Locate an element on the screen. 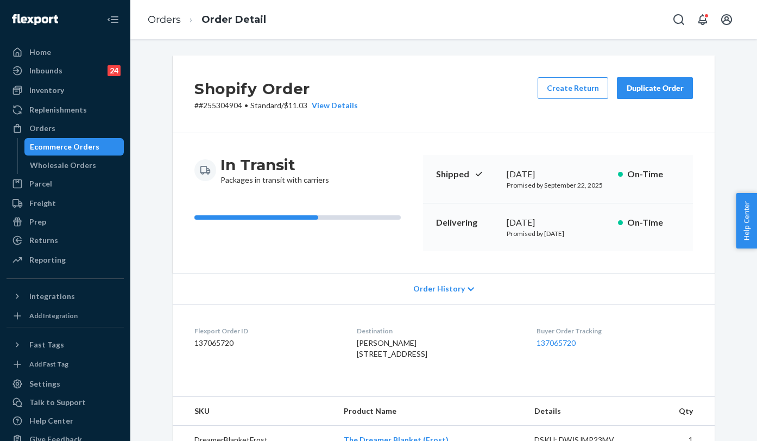 The height and width of the screenshot is (441, 757). span: Standard is located at coordinates (266, 105).